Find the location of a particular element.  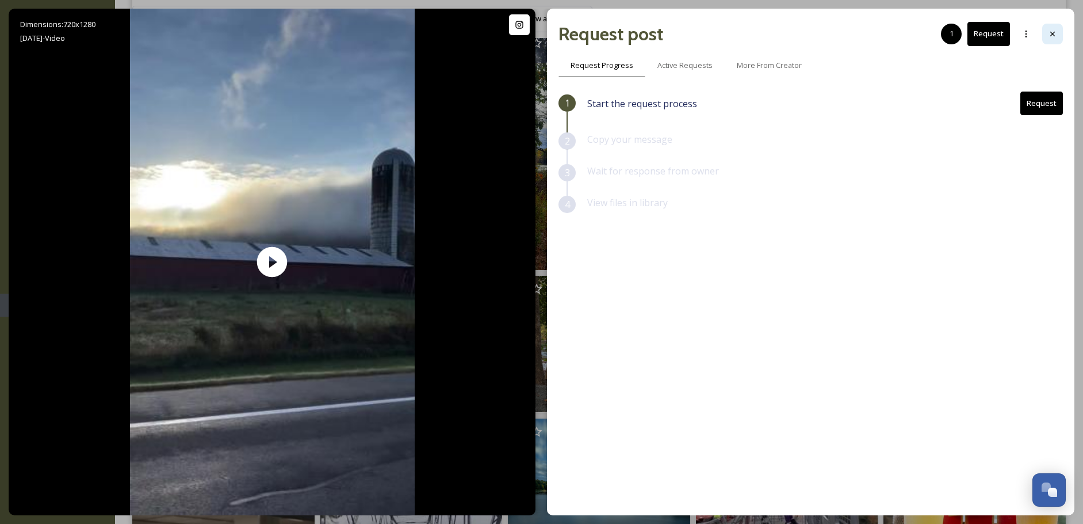

span: 4 is located at coordinates (567, 204).